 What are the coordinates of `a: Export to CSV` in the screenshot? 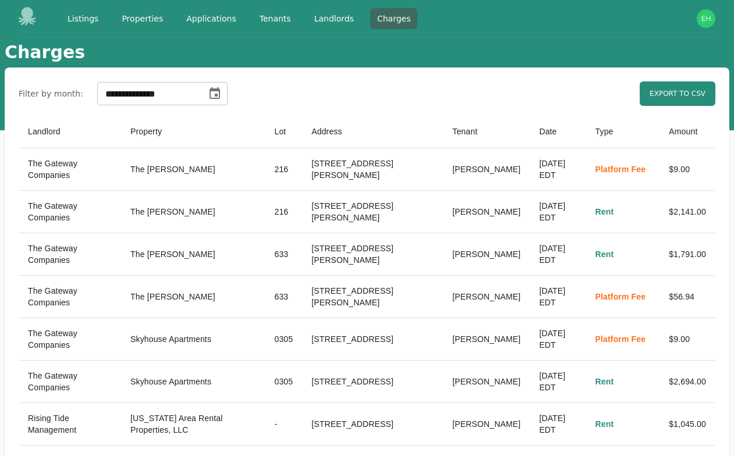 It's located at (677, 94).